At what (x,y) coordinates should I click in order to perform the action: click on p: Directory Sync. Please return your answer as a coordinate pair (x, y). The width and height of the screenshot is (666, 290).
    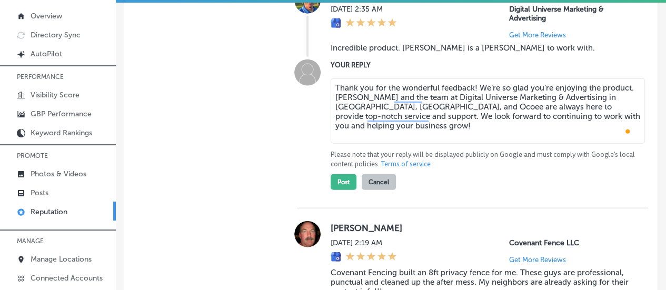
    Looking at the image, I should click on (55, 35).